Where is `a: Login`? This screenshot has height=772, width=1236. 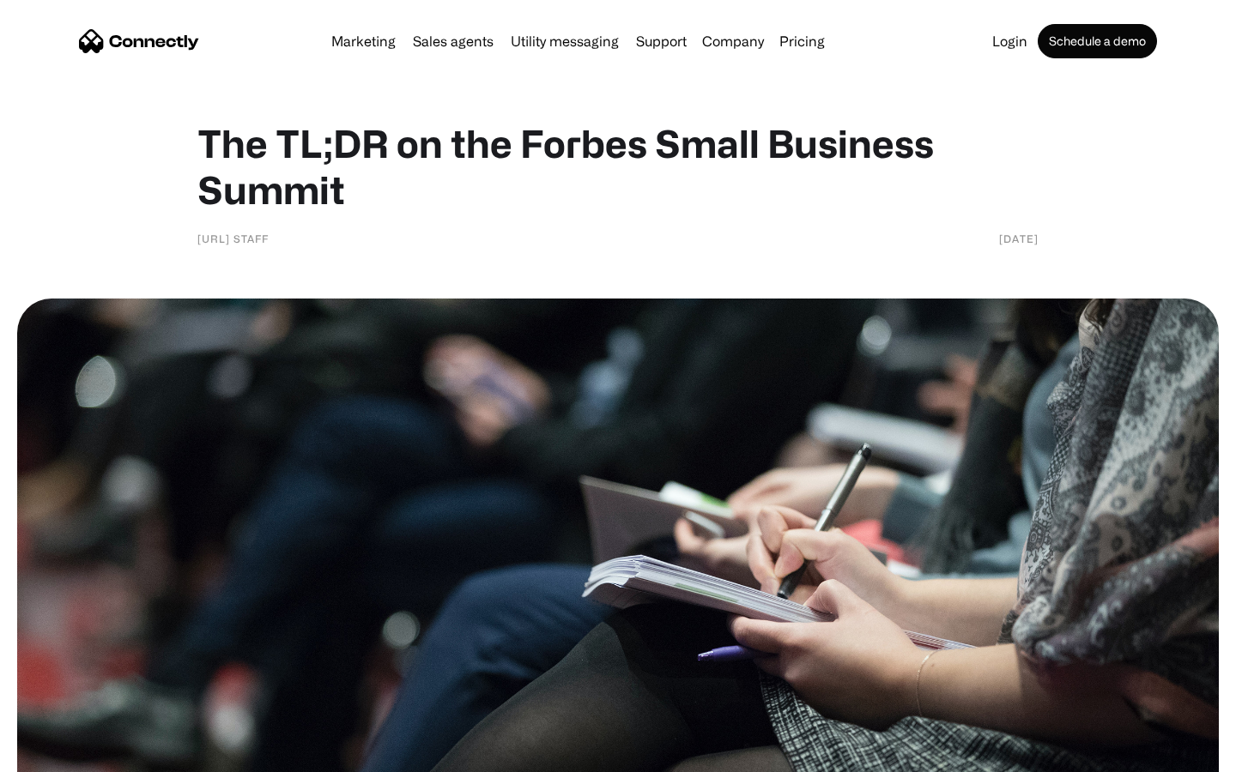 a: Login is located at coordinates (1009, 41).